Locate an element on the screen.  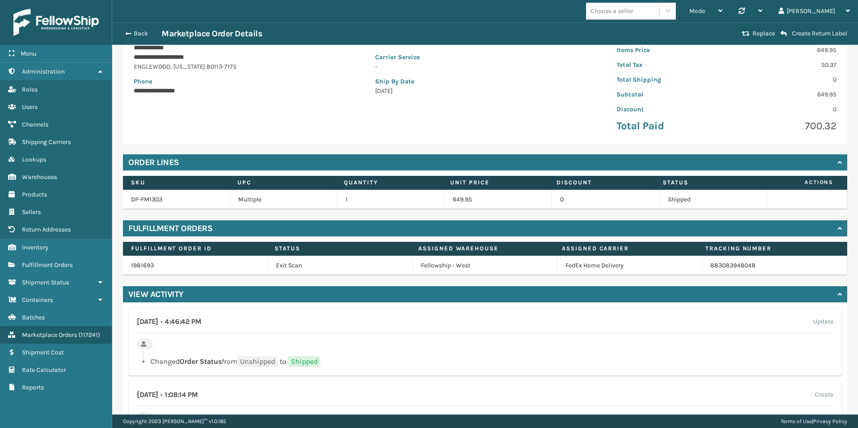
span: Containers is located at coordinates (37, 300).